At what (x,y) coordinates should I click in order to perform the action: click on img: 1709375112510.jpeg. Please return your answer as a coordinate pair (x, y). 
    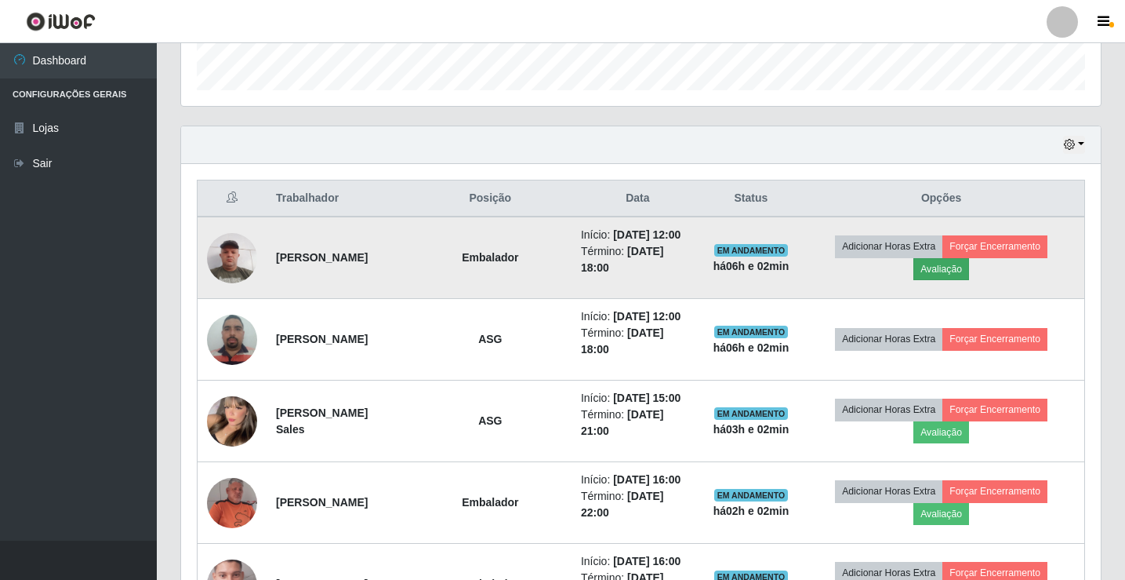
    Looking at the image, I should click on (232, 257).